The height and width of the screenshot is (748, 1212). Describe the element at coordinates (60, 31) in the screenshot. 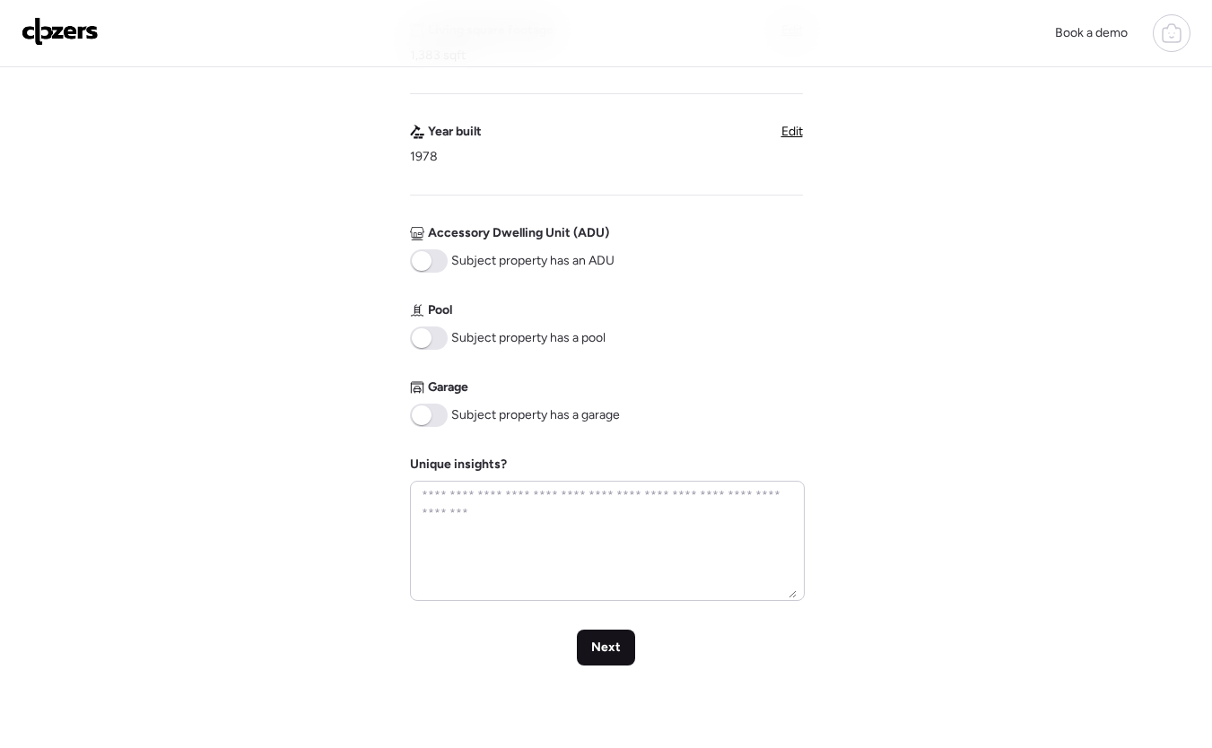

I see `img: Logo` at that location.